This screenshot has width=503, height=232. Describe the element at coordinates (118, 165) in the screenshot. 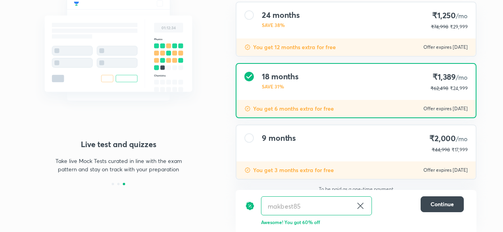

I see `p: Take live Mock Tests curated in line with the exam pattern and stay on track with your preparation` at that location.